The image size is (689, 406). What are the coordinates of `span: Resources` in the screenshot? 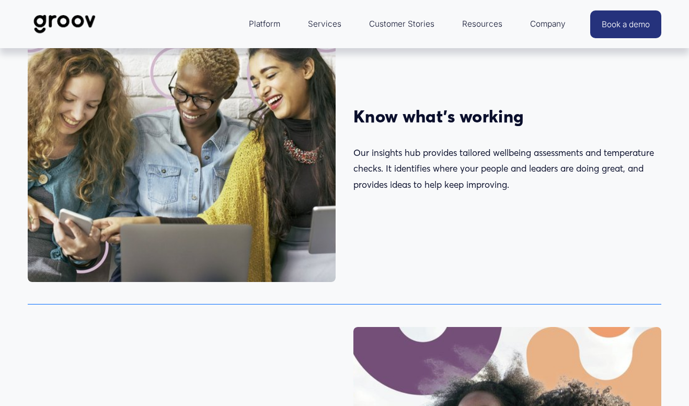 It's located at (482, 24).